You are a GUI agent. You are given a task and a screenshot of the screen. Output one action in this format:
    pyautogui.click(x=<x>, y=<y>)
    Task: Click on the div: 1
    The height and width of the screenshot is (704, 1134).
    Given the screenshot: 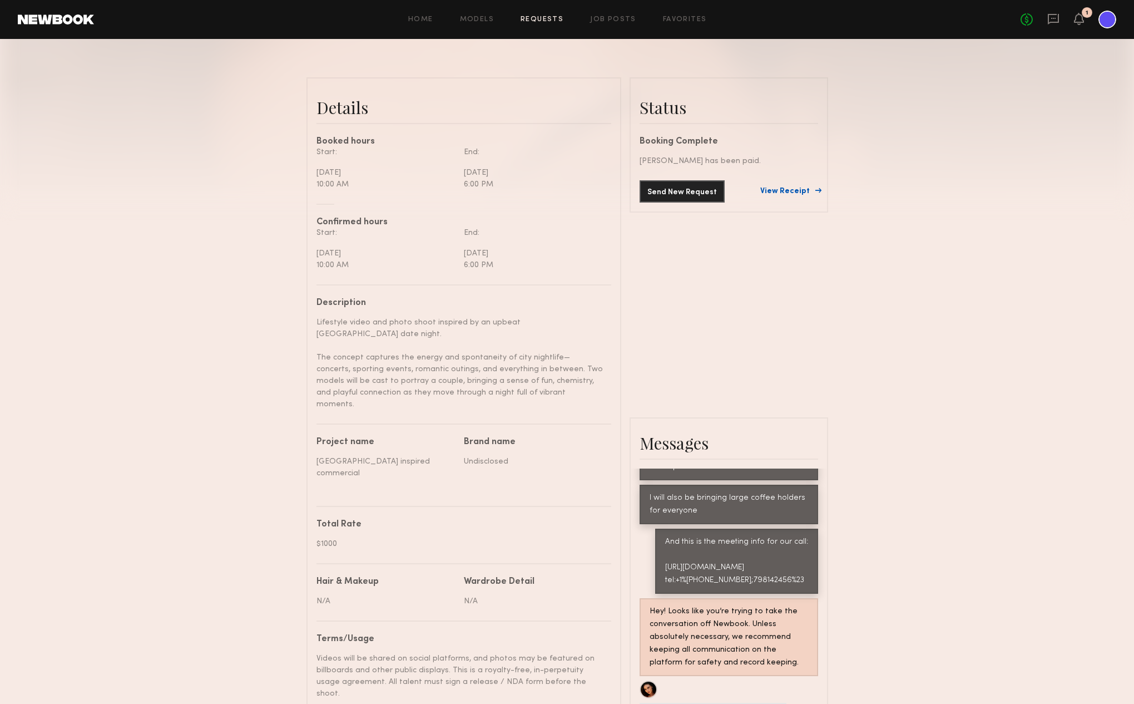 What is the action you would take?
    pyautogui.click(x=1087, y=13)
    